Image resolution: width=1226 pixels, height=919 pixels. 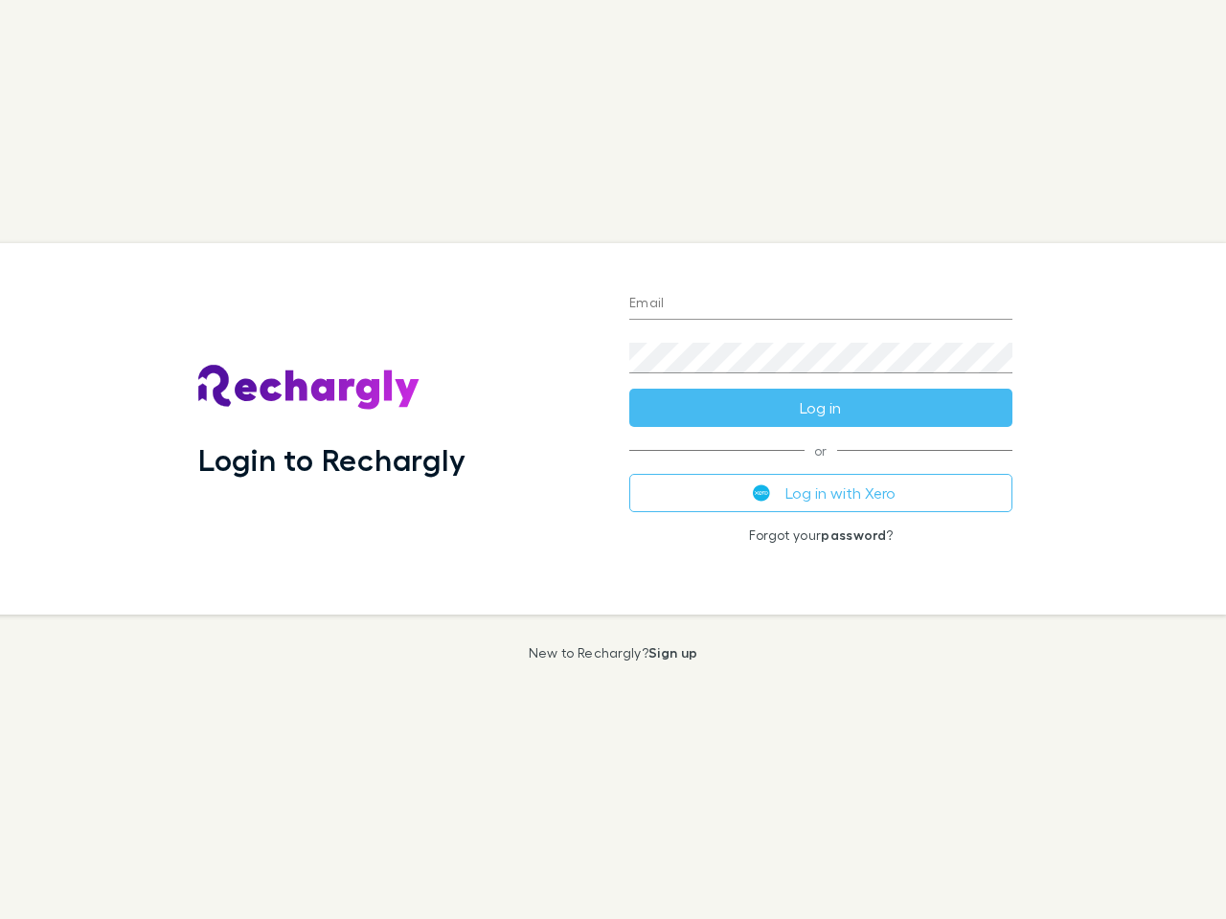 What do you see at coordinates (821, 493) in the screenshot?
I see `button: Log in with Xero` at bounding box center [821, 493].